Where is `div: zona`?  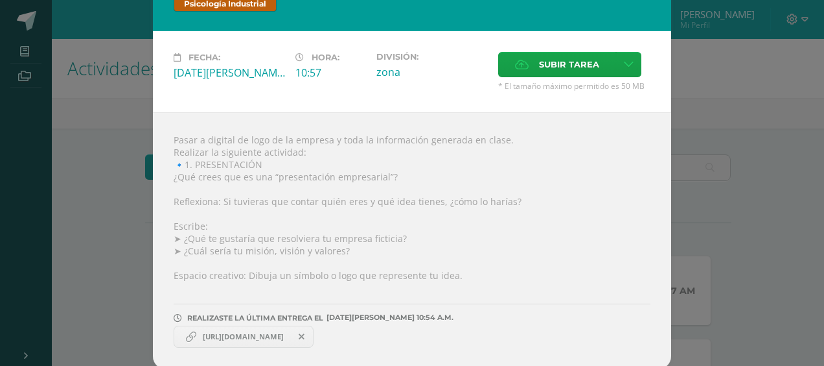
div: zona is located at coordinates (432, 72).